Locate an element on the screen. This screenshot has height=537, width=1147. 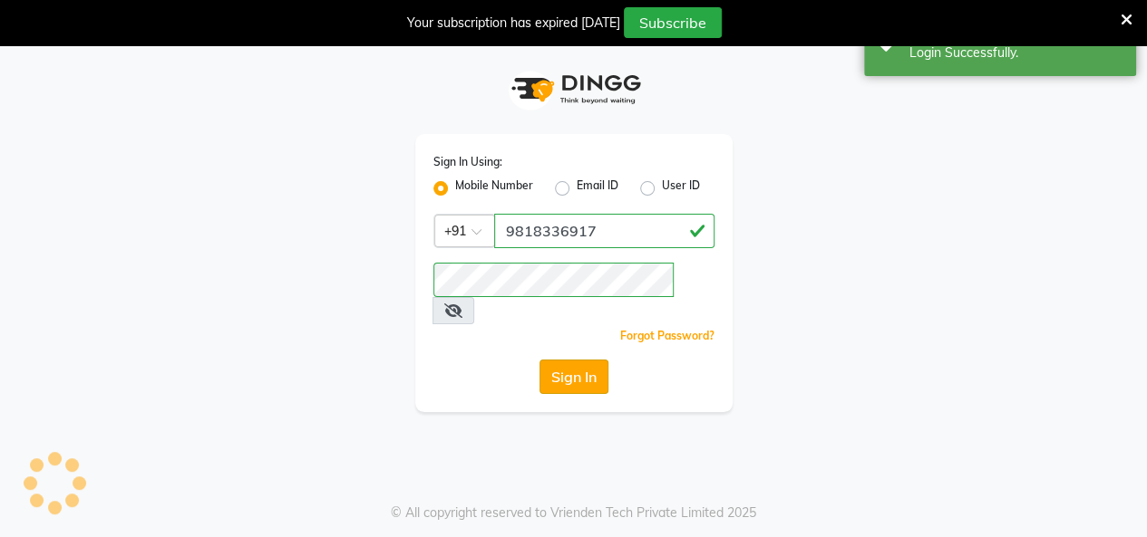
label: Email ID is located at coordinates (597, 189).